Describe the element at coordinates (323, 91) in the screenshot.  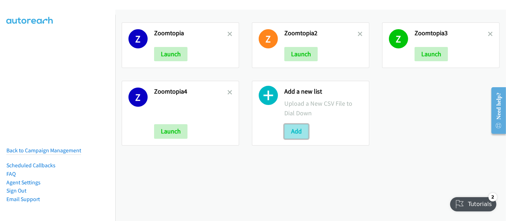
I see `h2: Add a new list` at that location.